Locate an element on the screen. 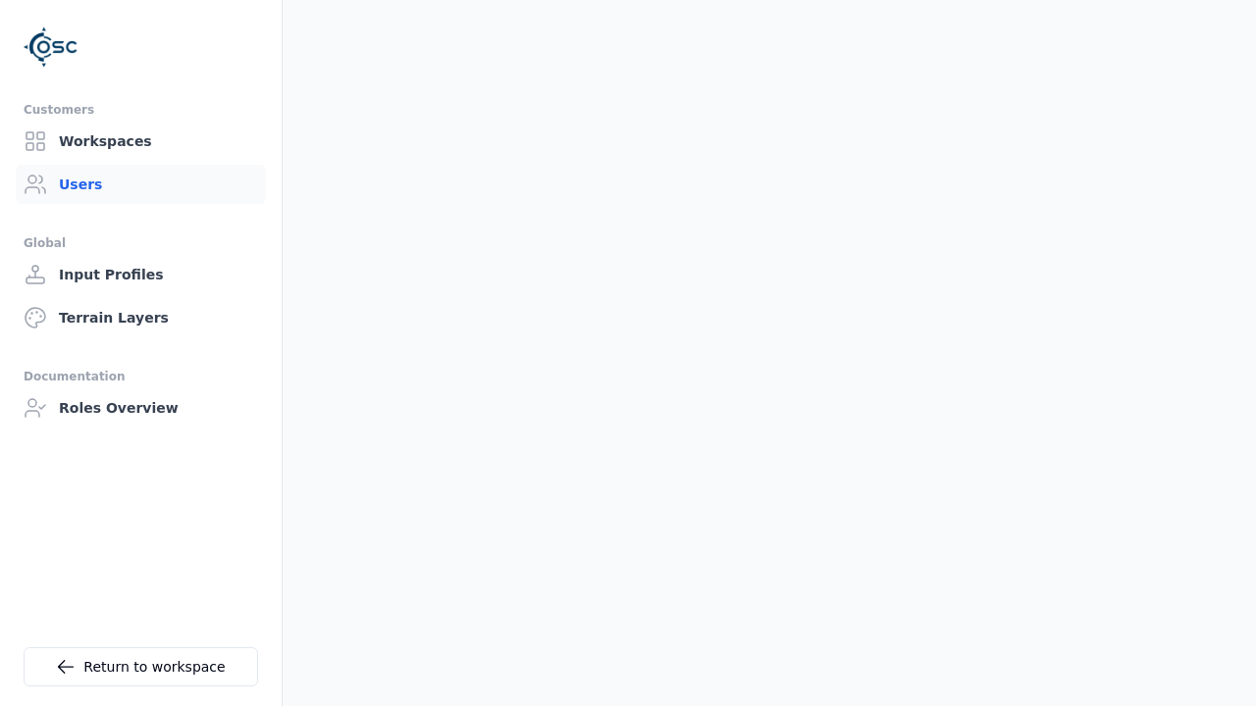 Image resolution: width=1256 pixels, height=706 pixels. a: Return to workspace is located at coordinates (140, 667).